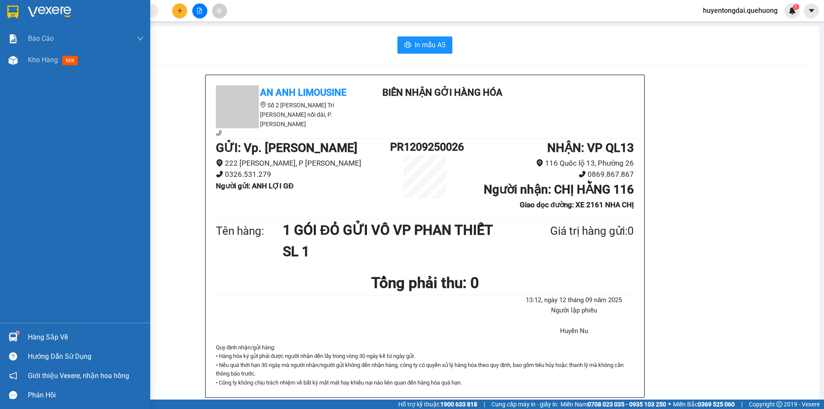 The height and width of the screenshot is (409, 824). Describe the element at coordinates (792, 11) in the screenshot. I see `img: icon-new-feature` at that location.